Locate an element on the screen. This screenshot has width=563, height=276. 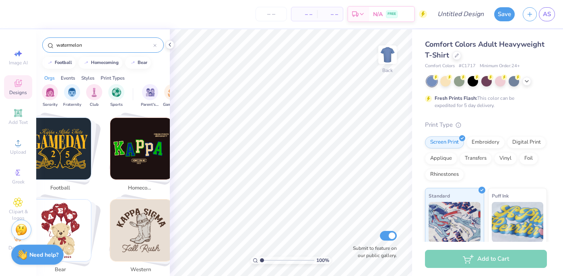
strong: Fresh Prints Flash: is located at coordinates (456, 98).